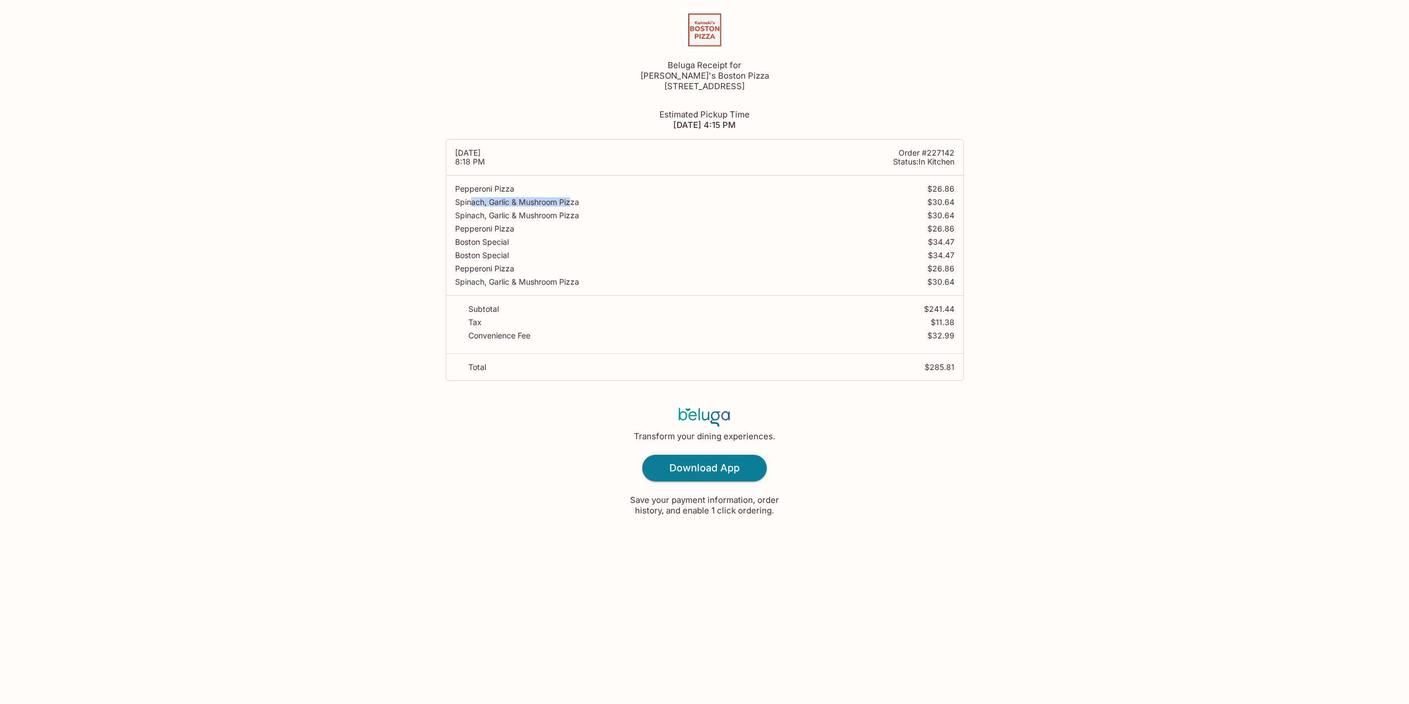  Describe the element at coordinates (705, 505) in the screenshot. I see `p: Save your payment information, order history, and enable 1 click ordering.` at that location.